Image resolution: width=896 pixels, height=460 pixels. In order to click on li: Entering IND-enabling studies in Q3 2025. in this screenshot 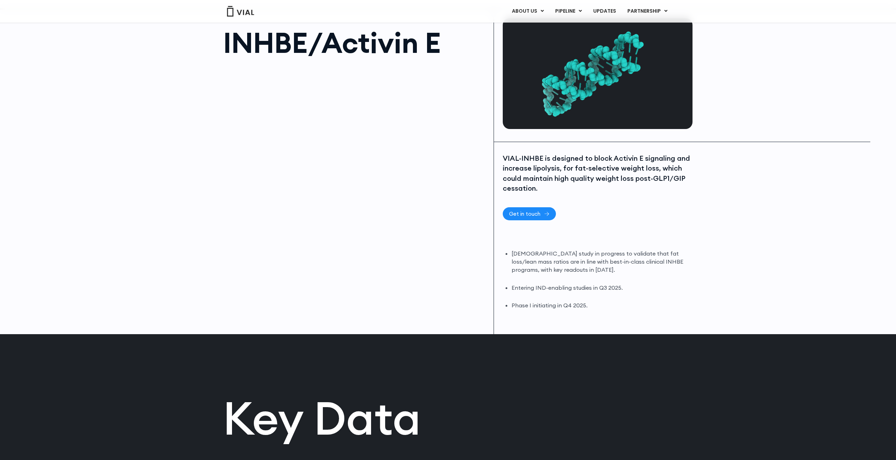, I will do `click(601, 287)`.